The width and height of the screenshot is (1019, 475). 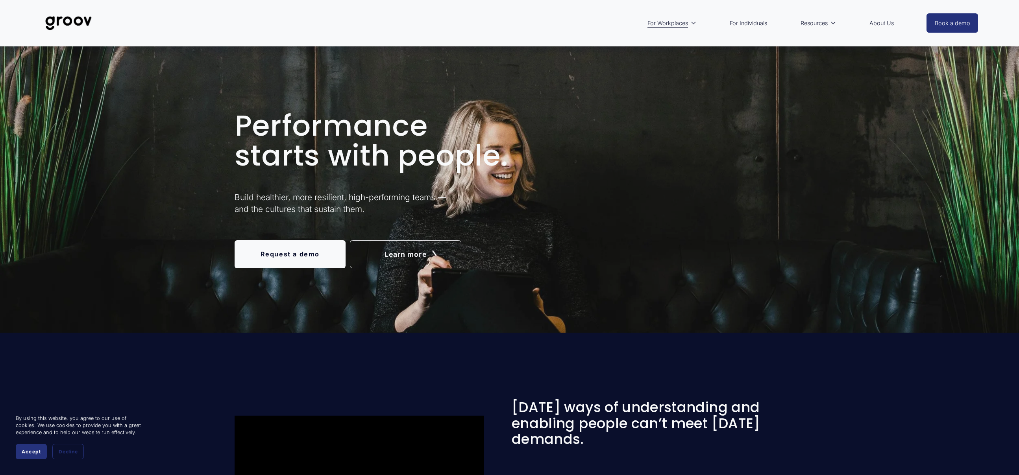 I want to click on h1: Performance starts with people., so click(x=429, y=140).